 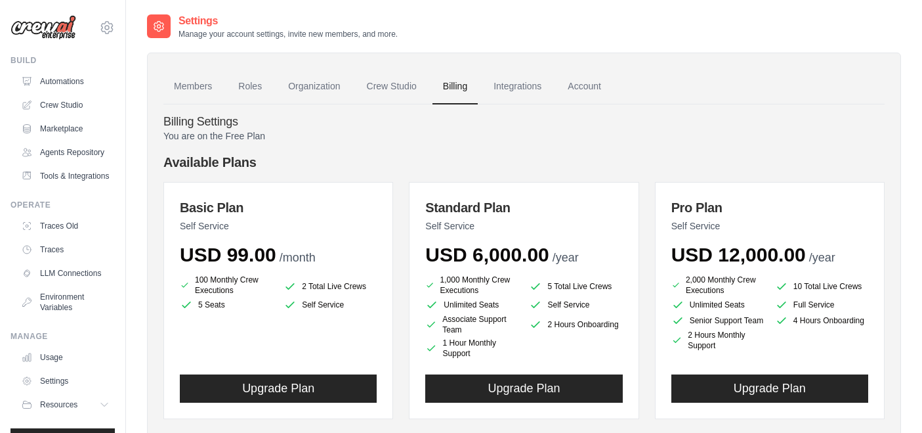 I want to click on li: 1 Hour Monthly Support, so click(x=472, y=348).